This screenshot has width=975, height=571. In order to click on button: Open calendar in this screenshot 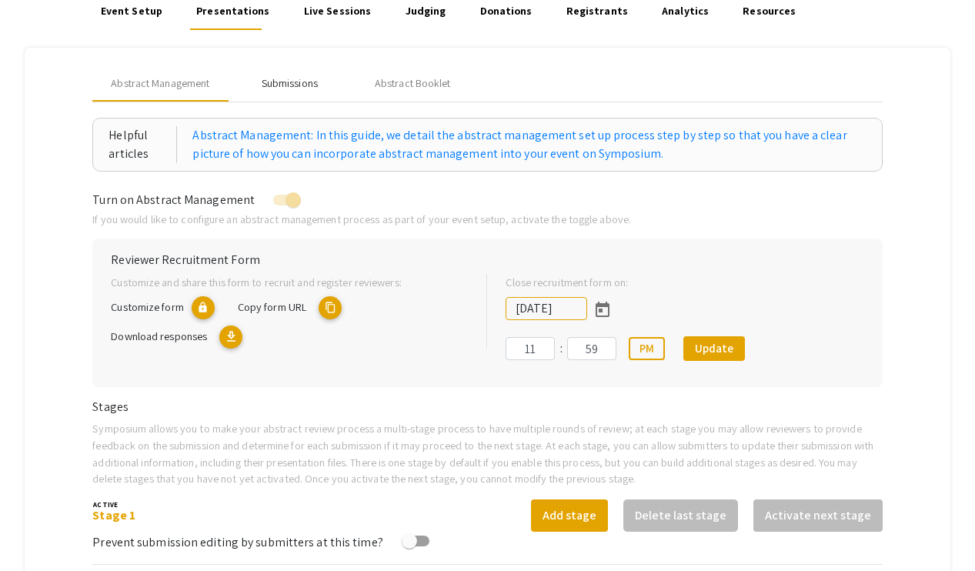, I will do `click(603, 309)`.